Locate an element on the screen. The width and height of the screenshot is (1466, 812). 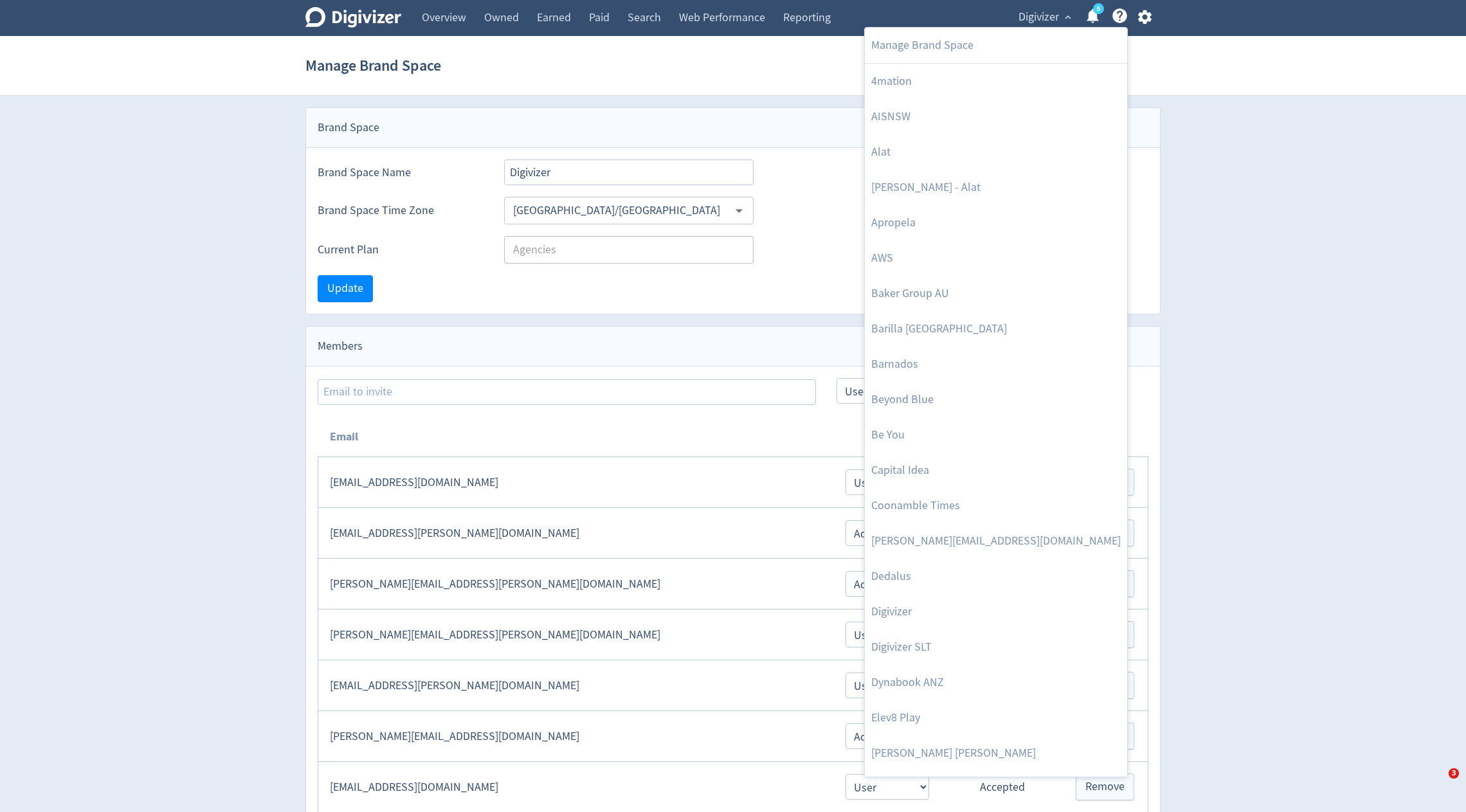
a: Digivizer is located at coordinates (996, 611).